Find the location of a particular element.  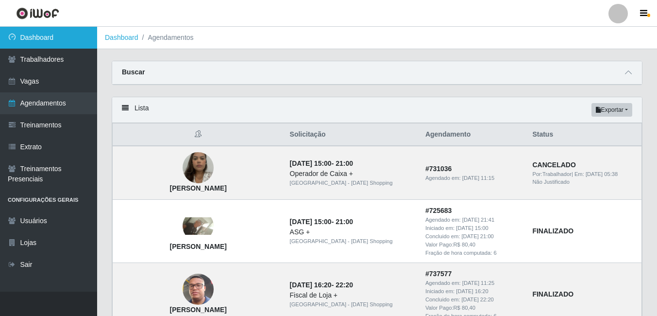

div: Operador de Caixa + is located at coordinates (352, 173).